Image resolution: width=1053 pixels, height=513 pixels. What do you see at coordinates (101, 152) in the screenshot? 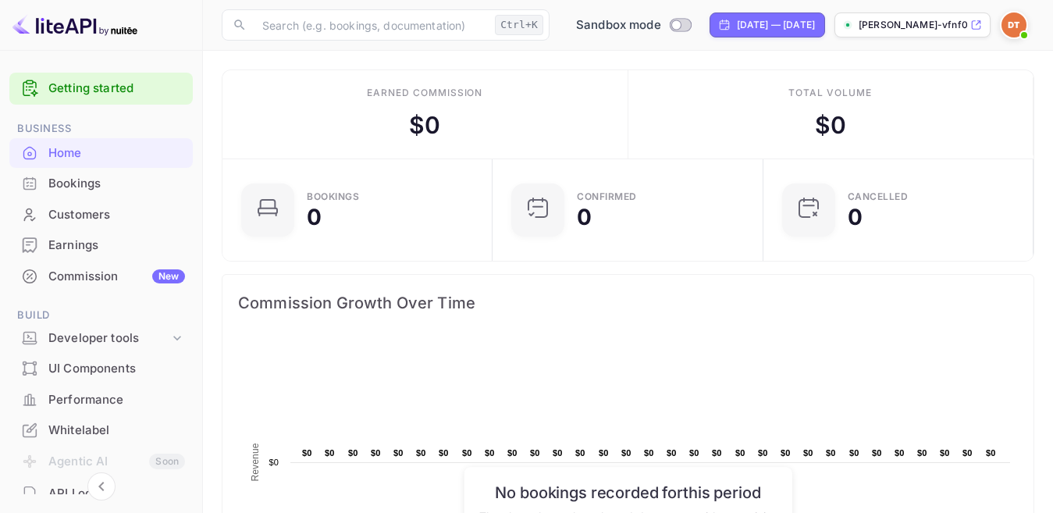
I see `a: Home` at bounding box center [101, 152].